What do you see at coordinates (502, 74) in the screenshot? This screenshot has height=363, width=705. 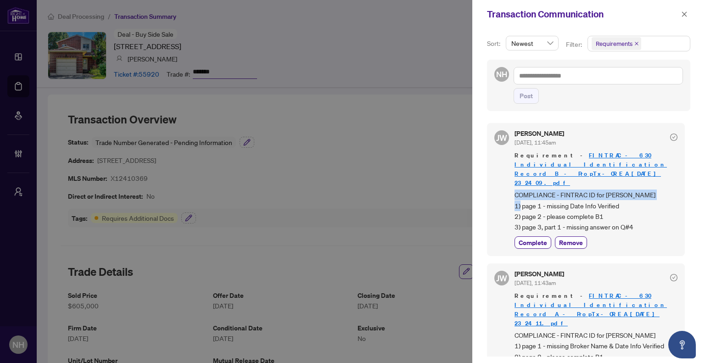 I see `span: NH` at bounding box center [502, 74].